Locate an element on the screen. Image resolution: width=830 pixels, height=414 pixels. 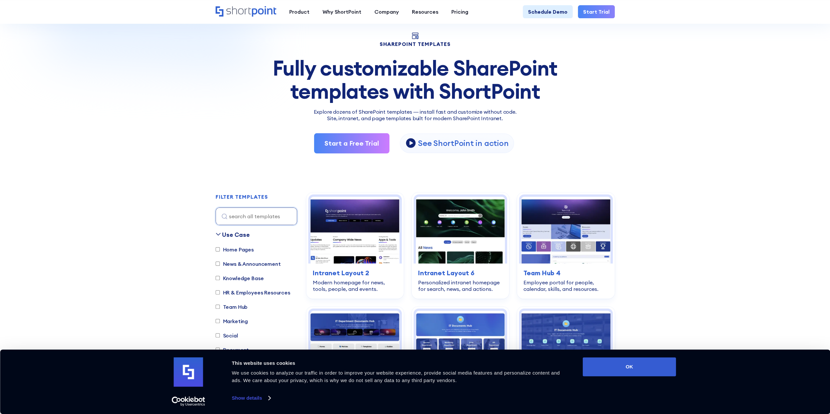
a: Show details is located at coordinates (251, 398).